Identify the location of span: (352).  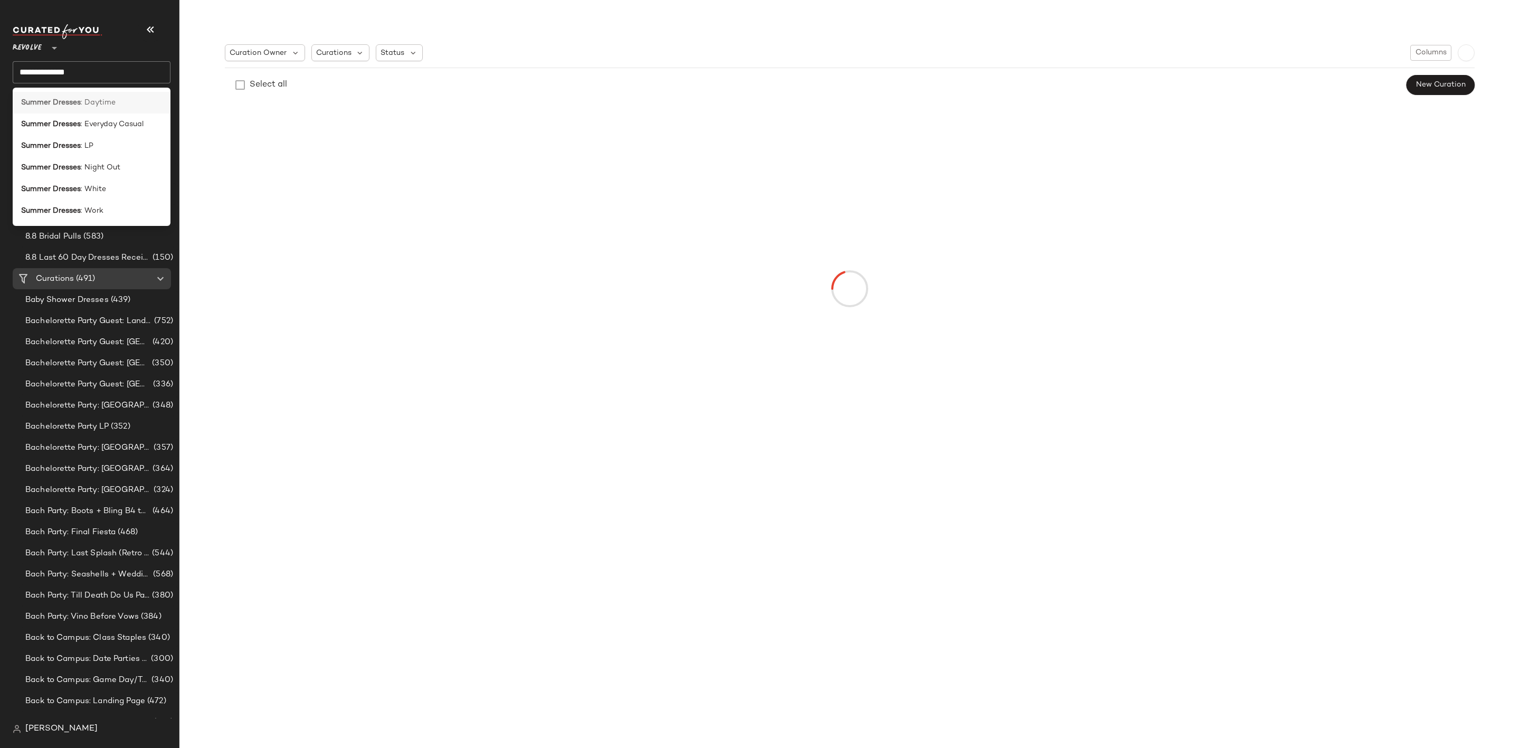
(119, 426).